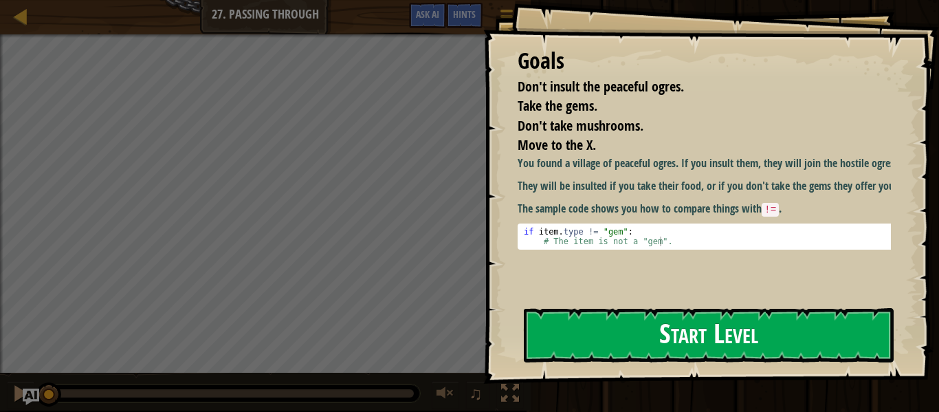 The width and height of the screenshot is (939, 412). What do you see at coordinates (693, 126) in the screenshot?
I see `li: Don't take mushrooms.` at bounding box center [693, 126].